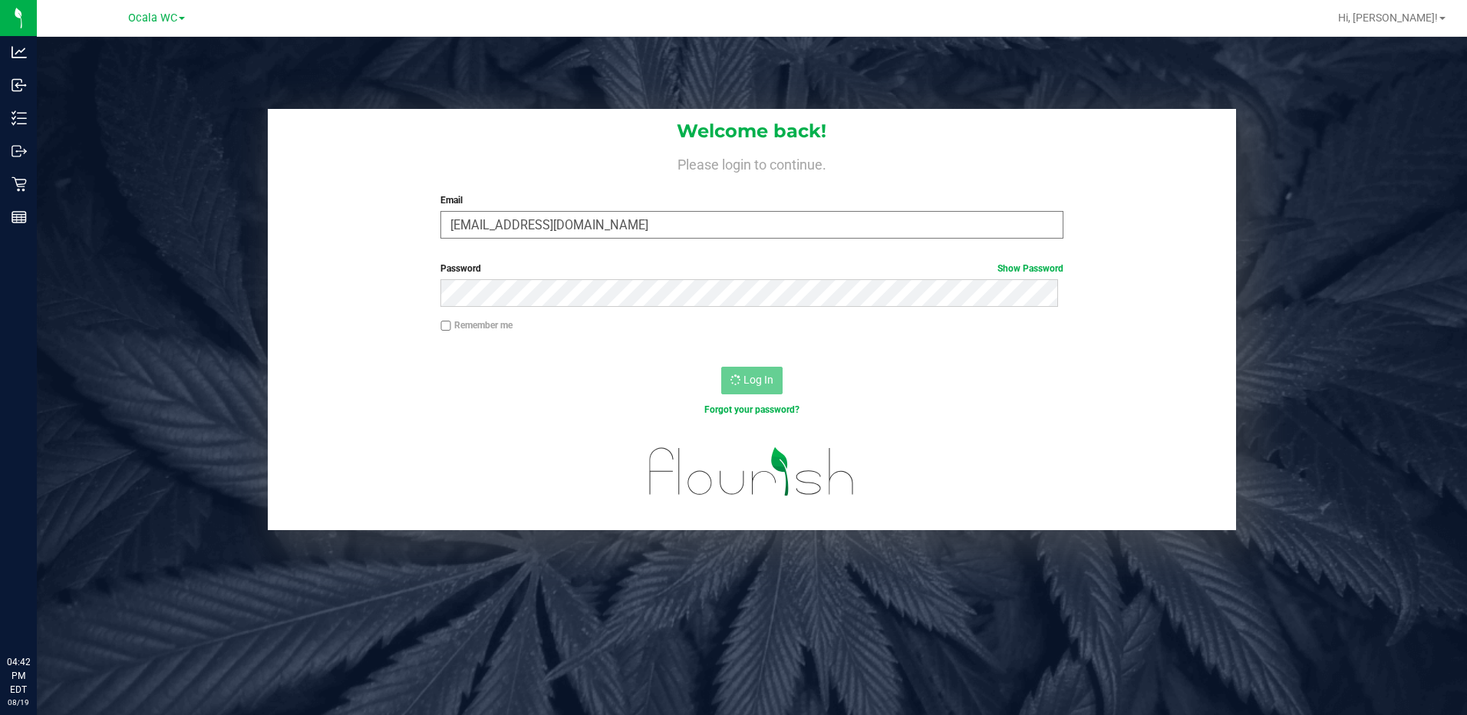  What do you see at coordinates (752, 131) in the screenshot?
I see `h1: Welcome back!` at bounding box center [752, 131].